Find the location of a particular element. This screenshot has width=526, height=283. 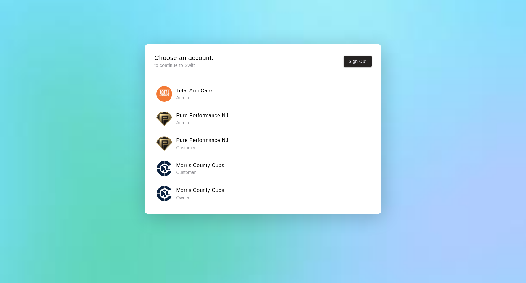

button: Morris County CubsMorris County Cubs Customer is located at coordinates (263, 168).